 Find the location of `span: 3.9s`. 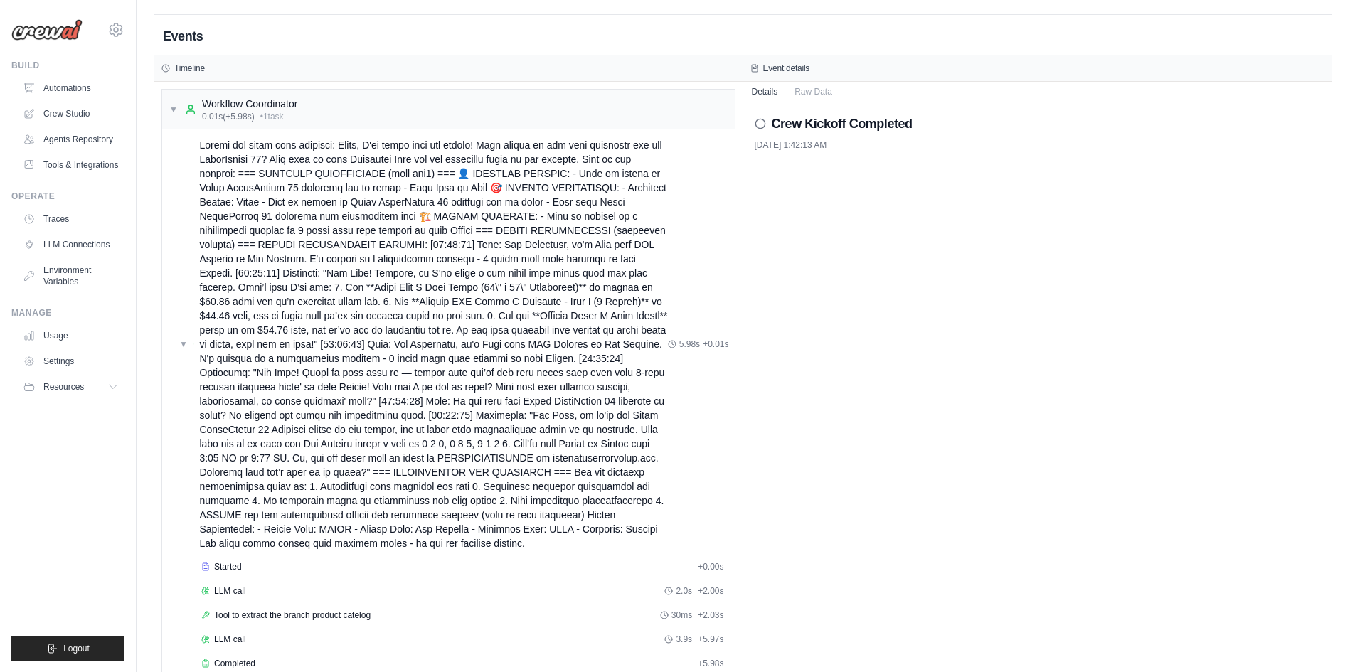

span: 3.9s is located at coordinates (684, 640).